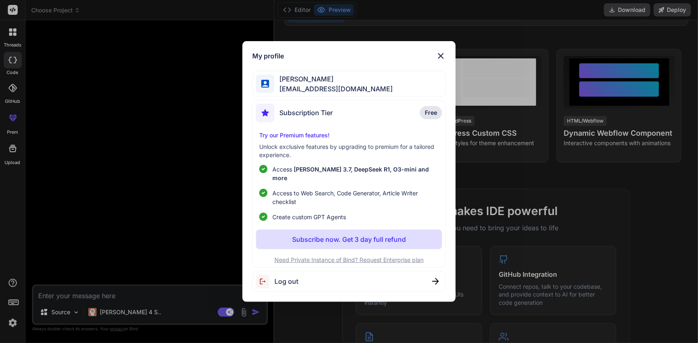  What do you see at coordinates (349, 239) in the screenshot?
I see `p: Subscribe now. Get 3 day full refund` at bounding box center [349, 239].